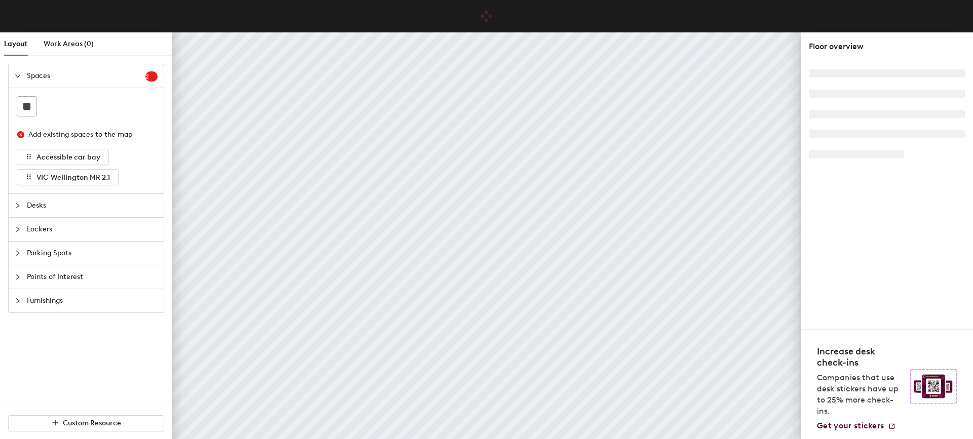  What do you see at coordinates (86, 76) in the screenshot?
I see `span: Spaces` at bounding box center [86, 76].